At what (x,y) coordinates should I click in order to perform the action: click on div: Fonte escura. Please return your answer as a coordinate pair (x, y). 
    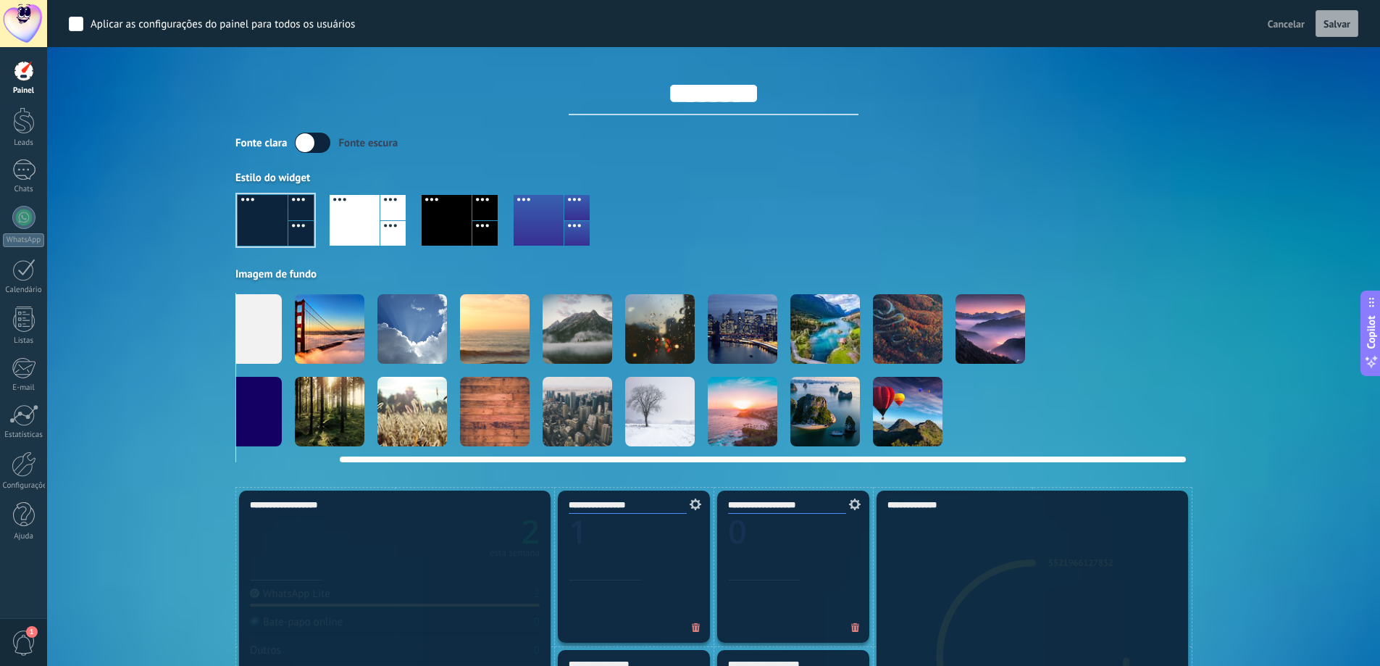
    Looking at the image, I should click on (368, 143).